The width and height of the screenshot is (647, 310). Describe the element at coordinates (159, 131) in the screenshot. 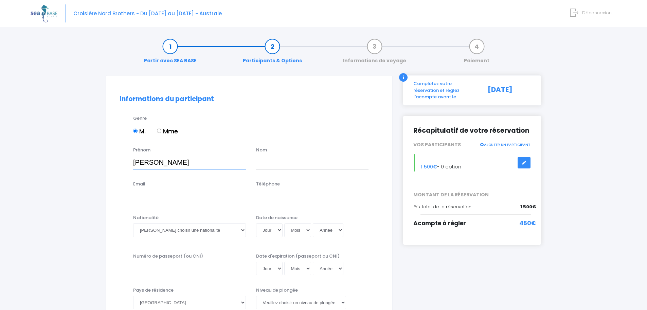

I see `input: Mme` at that location.